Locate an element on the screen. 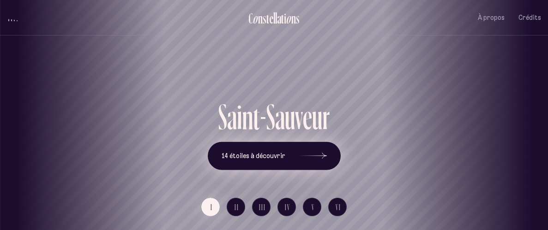 This screenshot has width=548, height=230. span: V is located at coordinates (313, 207).